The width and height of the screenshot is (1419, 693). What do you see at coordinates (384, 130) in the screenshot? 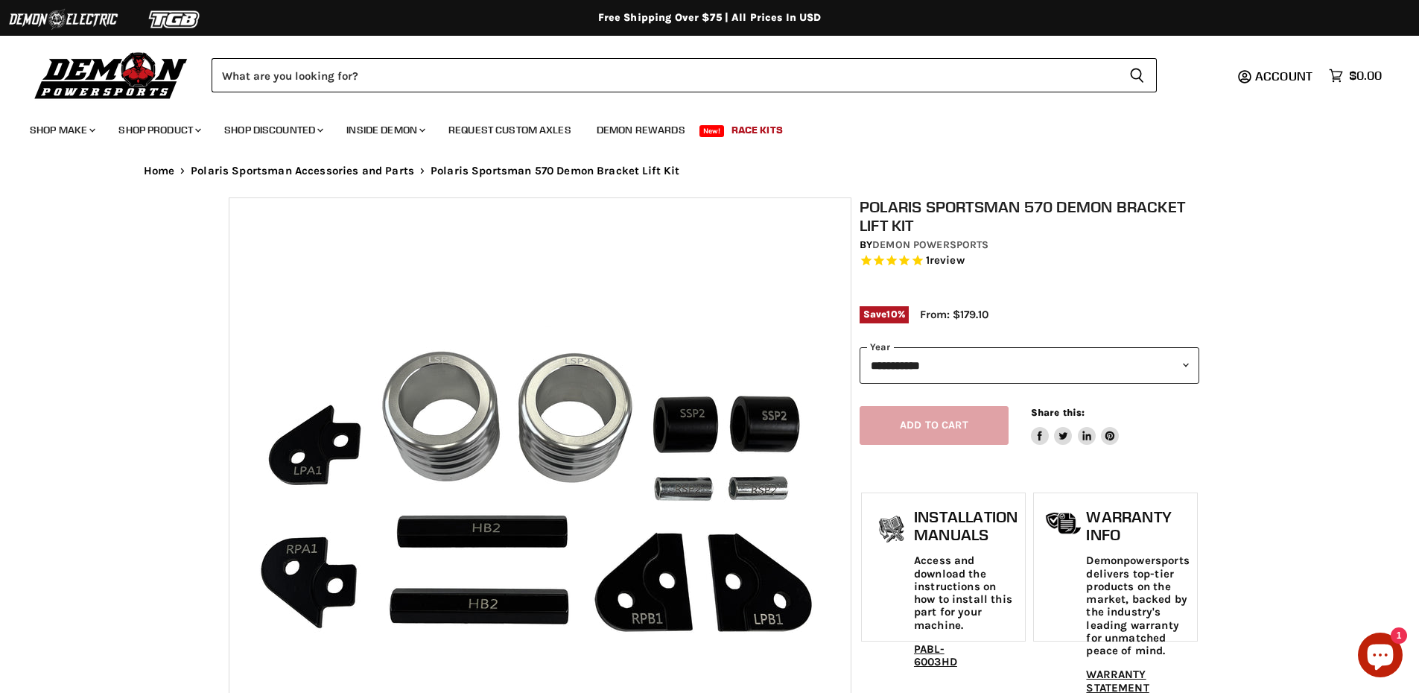
I see `a: Inside Demon` at bounding box center [384, 130].